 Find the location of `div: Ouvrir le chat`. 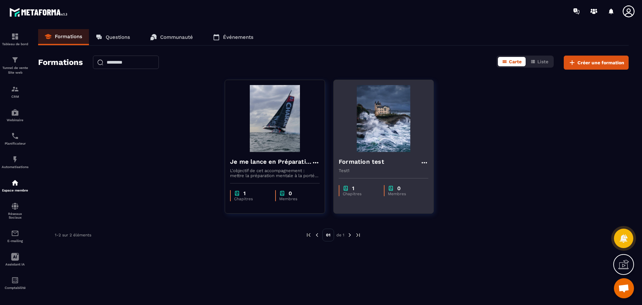

div: Ouvrir le chat is located at coordinates (624, 288).